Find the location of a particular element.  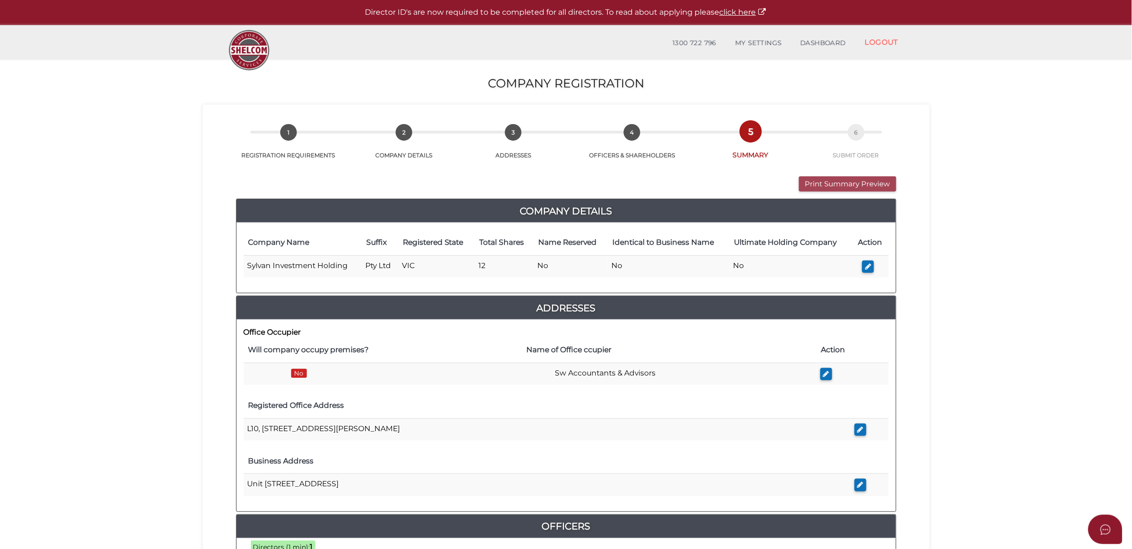

a: click here is located at coordinates (744, 12).